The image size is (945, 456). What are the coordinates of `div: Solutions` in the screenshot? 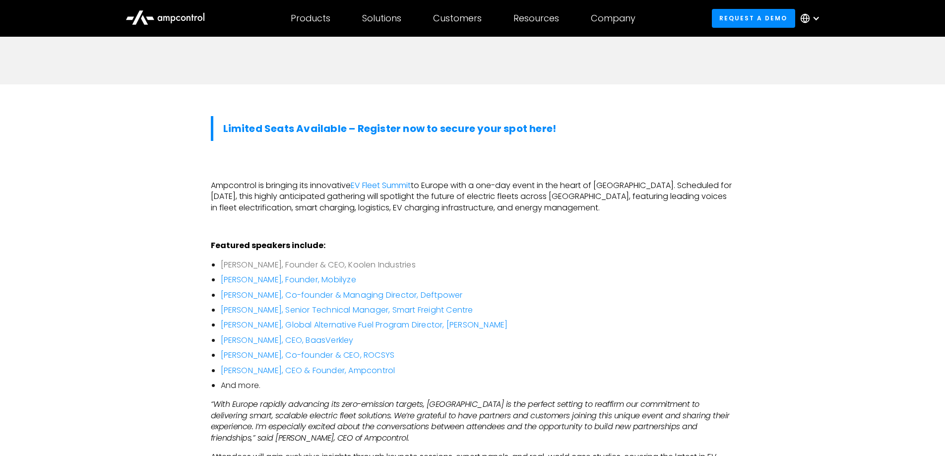 It's located at (382, 18).